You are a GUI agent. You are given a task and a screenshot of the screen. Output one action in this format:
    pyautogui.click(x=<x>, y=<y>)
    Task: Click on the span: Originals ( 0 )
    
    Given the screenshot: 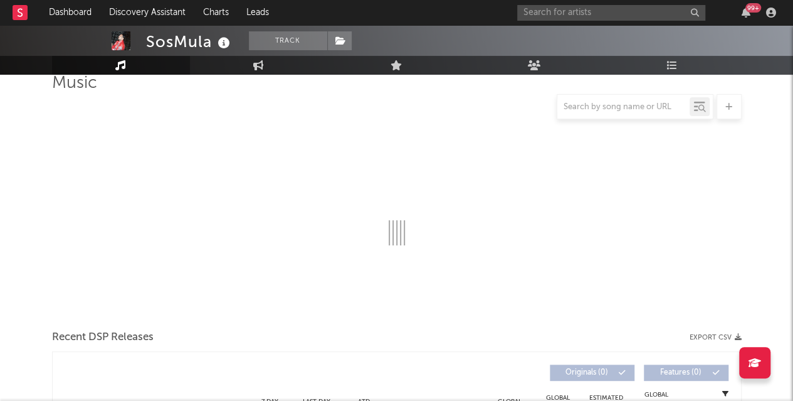 What is the action you would take?
    pyautogui.click(x=587, y=372)
    